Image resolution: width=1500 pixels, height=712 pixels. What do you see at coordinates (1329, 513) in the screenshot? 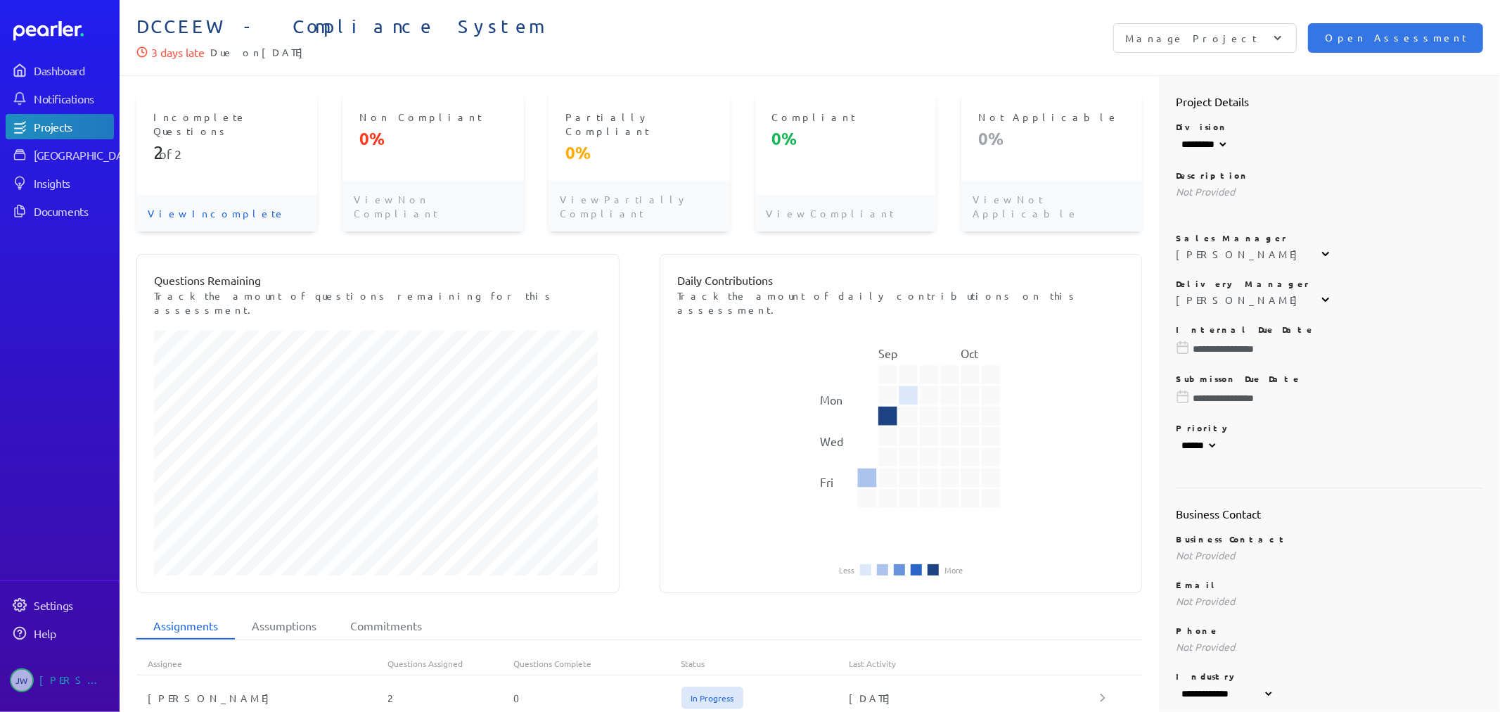
I see `h2: Business Contact` at bounding box center [1329, 513].